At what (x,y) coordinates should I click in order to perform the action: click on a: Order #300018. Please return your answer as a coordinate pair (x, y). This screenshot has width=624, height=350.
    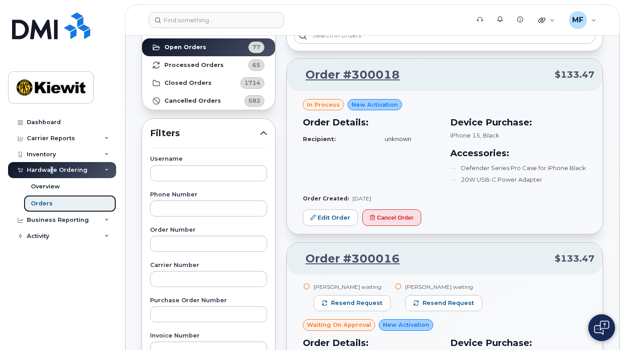
    Looking at the image, I should click on (347, 75).